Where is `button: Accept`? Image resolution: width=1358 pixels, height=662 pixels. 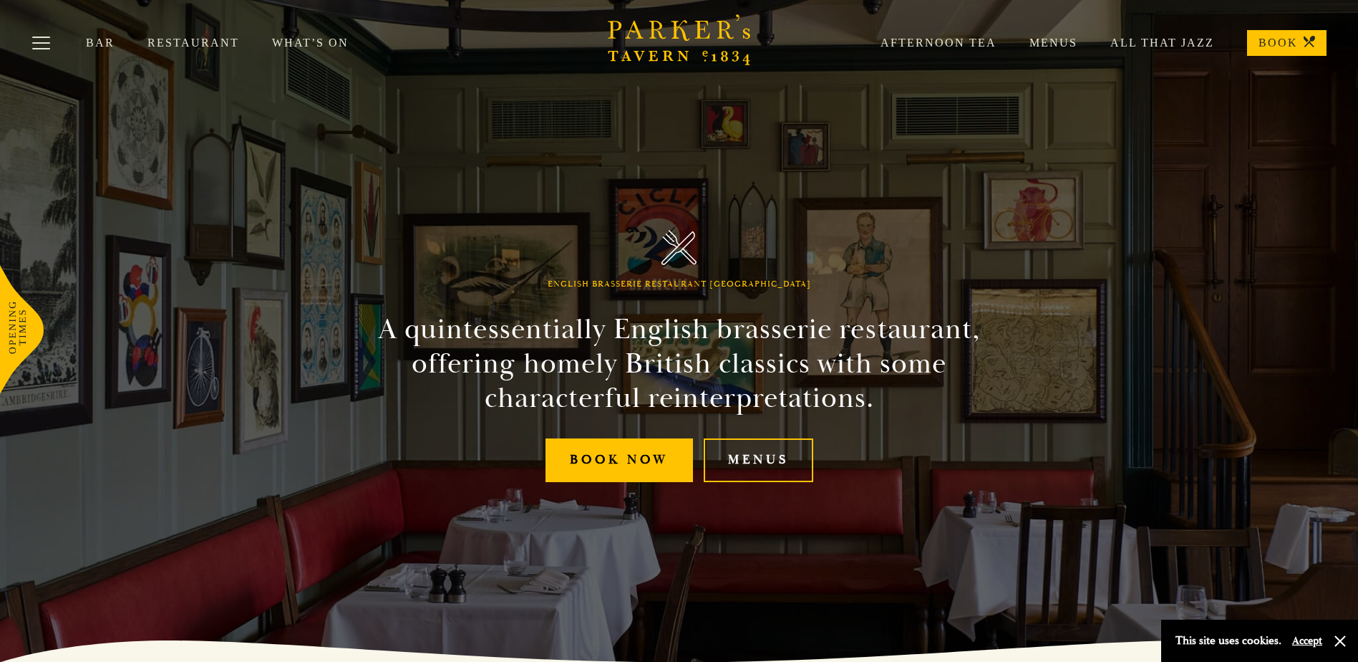
button: Accept is located at coordinates (1307, 640).